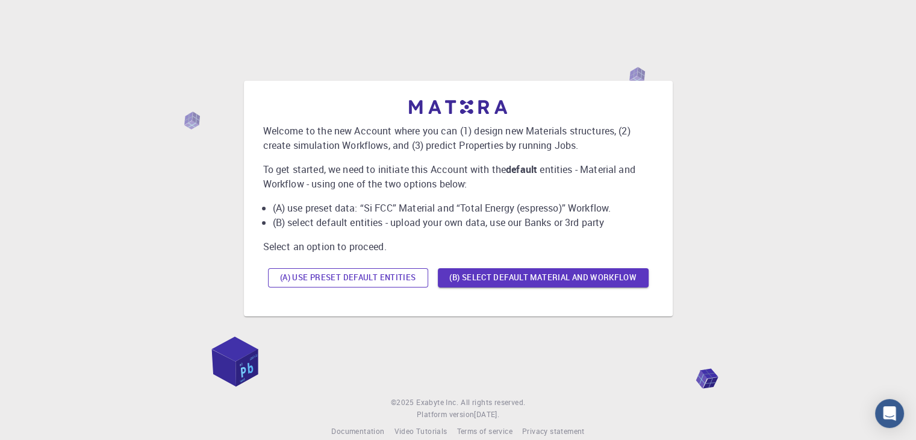  What do you see at coordinates (543, 278) in the screenshot?
I see `button: (B) Select default material and workflow` at bounding box center [543, 278].